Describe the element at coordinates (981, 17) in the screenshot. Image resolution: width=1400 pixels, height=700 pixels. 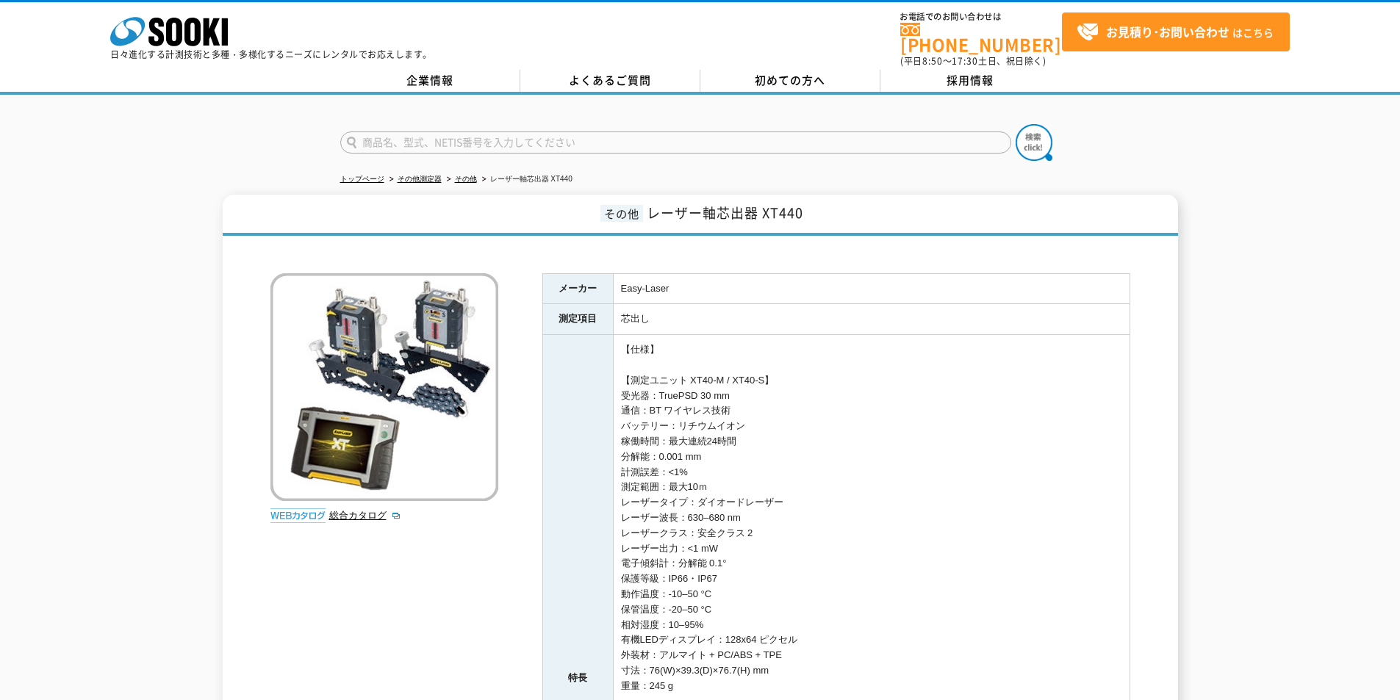
I see `span: お電話でのお問い合わせは` at that location.